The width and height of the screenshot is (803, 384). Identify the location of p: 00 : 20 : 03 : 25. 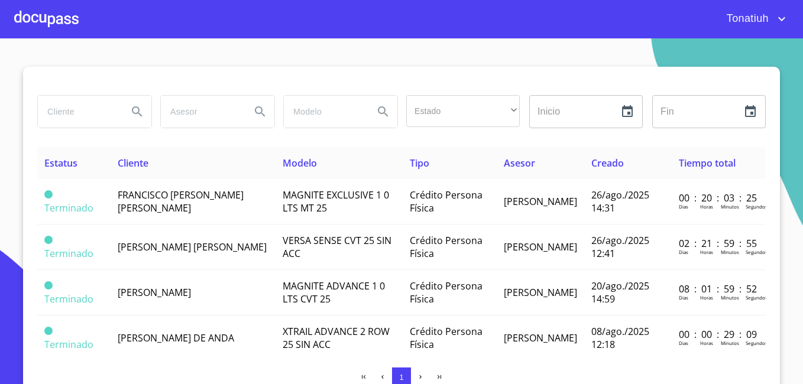
(718, 198).